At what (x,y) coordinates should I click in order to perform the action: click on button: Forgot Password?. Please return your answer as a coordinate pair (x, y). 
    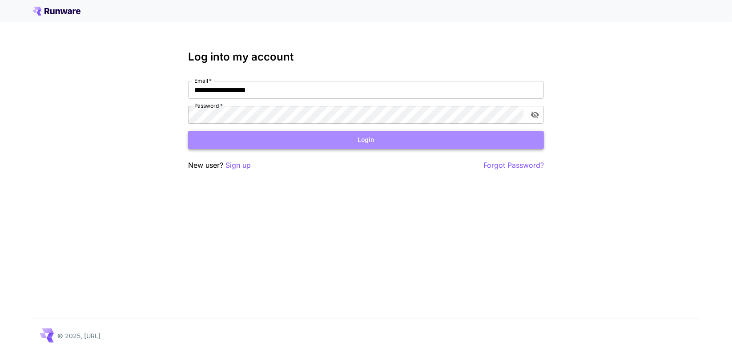
    Looking at the image, I should click on (514, 165).